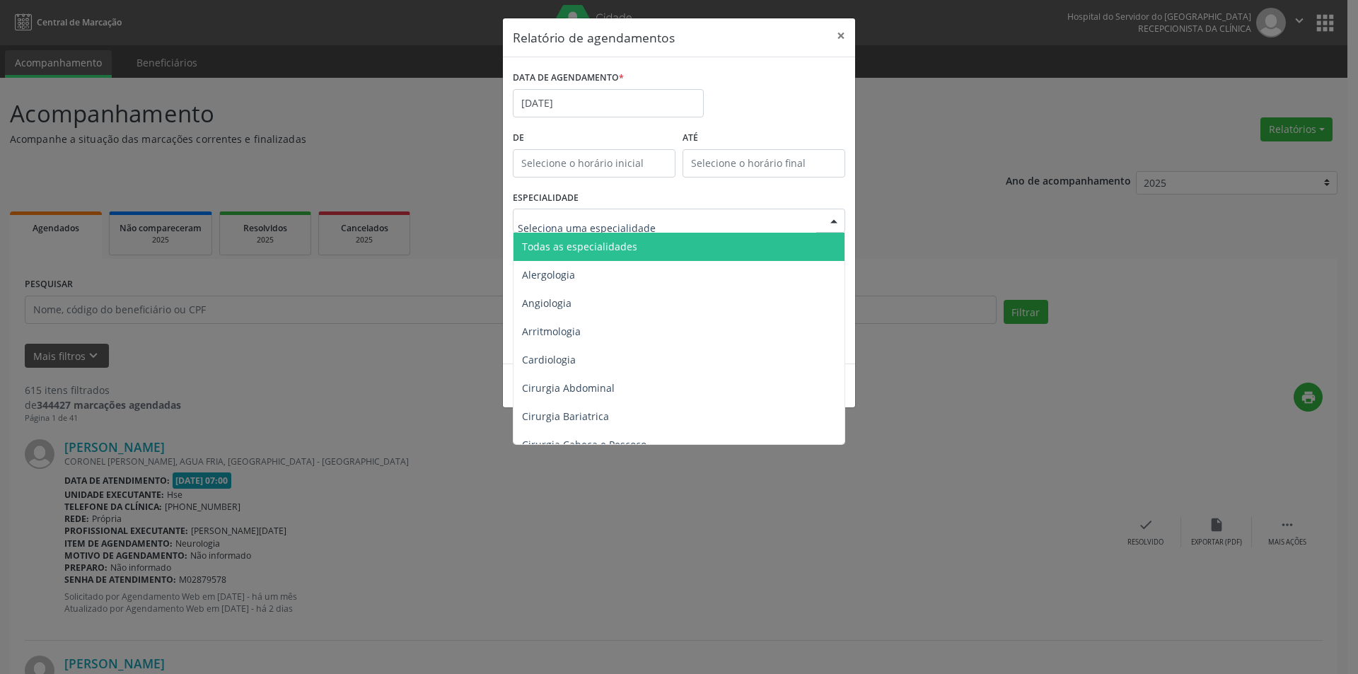  I want to click on input: Selecione uma data ou intervalo, so click(608, 103).